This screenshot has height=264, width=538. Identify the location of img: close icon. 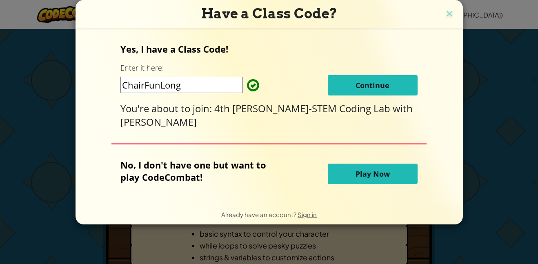
(450, 14).